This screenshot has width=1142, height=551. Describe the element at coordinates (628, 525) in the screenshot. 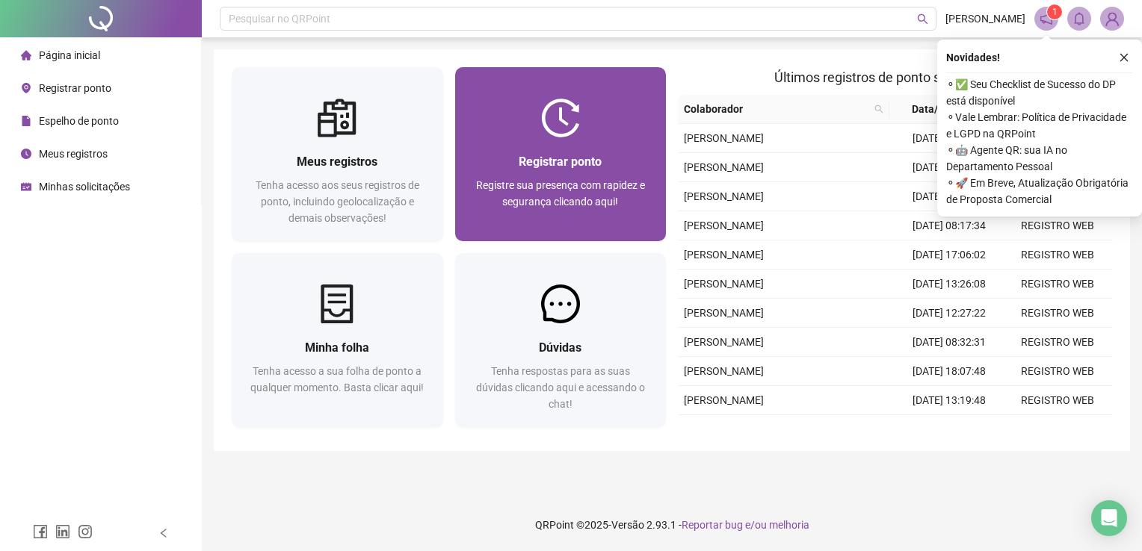

I see `span: Versão` at that location.